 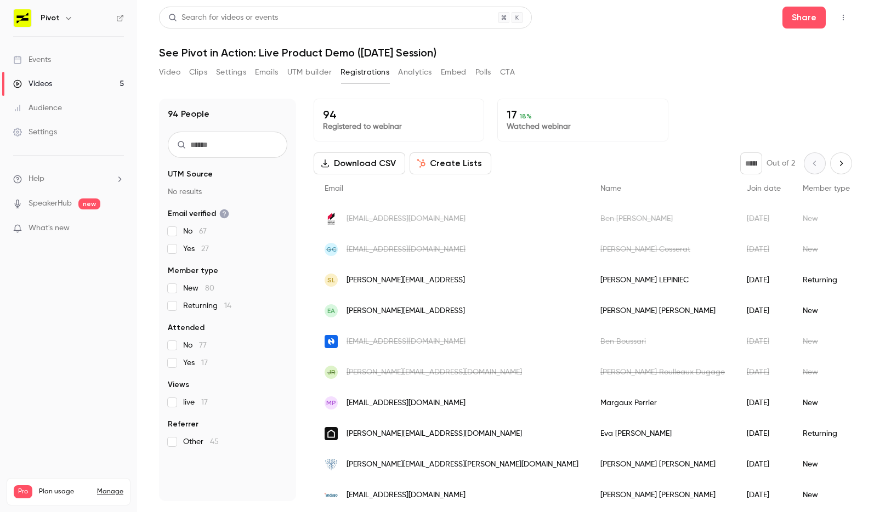 What do you see at coordinates (36, 179) in the screenshot?
I see `span: Help` at bounding box center [36, 179].